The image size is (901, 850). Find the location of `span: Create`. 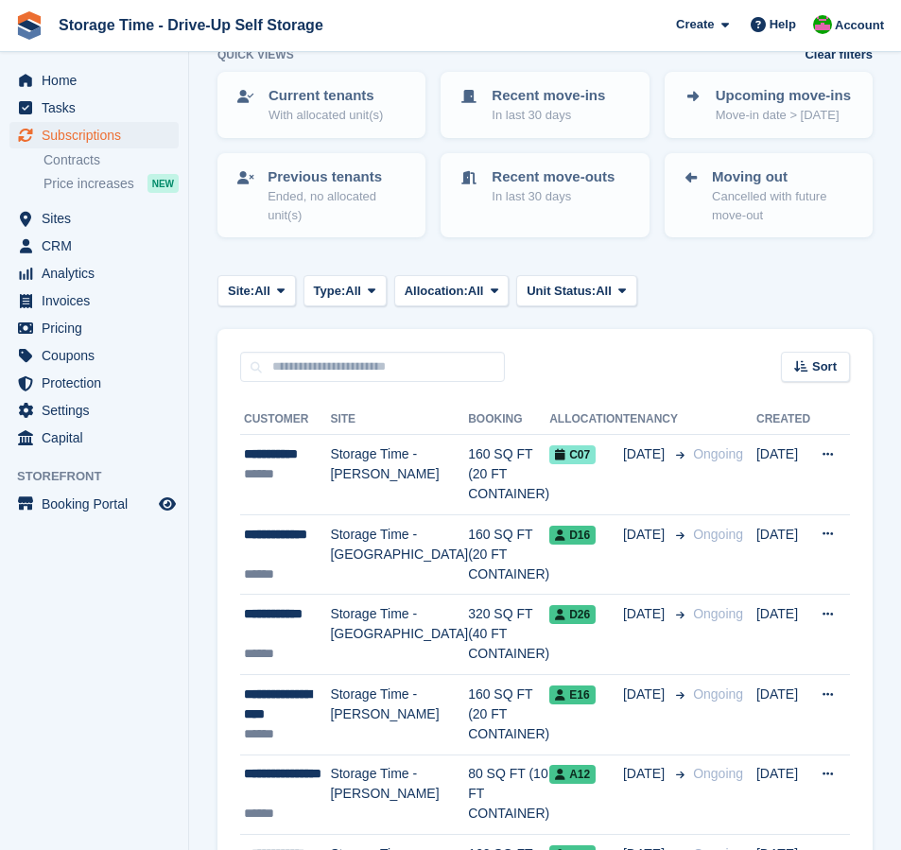

span: Create is located at coordinates (695, 25).